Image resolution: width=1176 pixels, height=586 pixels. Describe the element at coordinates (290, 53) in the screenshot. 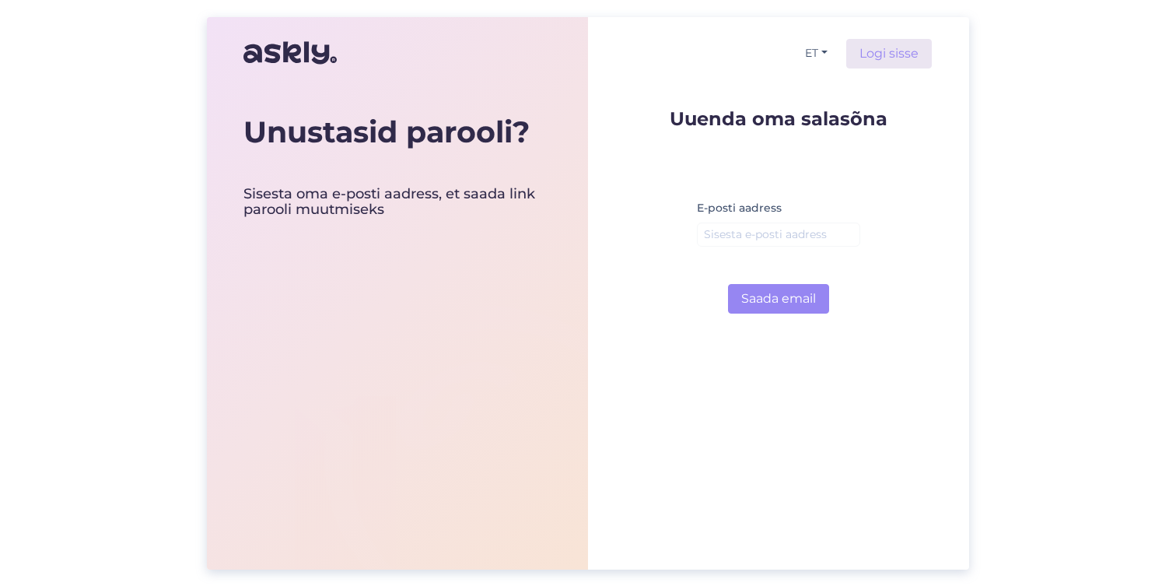

I see `img: Askly` at that location.